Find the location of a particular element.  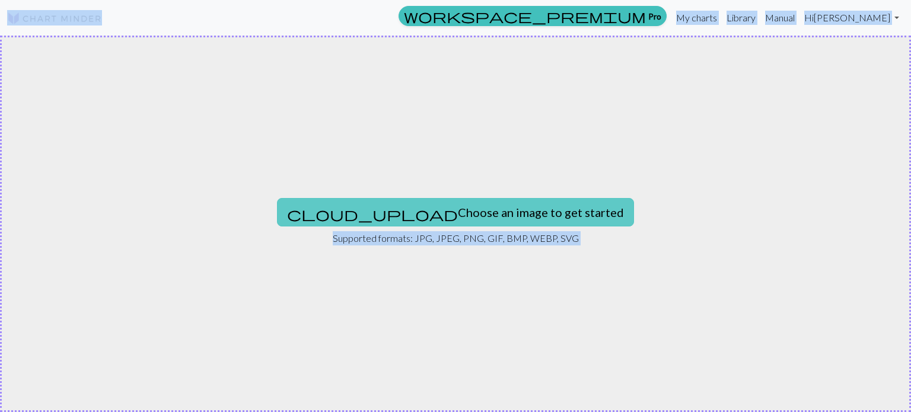

img: Logo is located at coordinates (55, 18).